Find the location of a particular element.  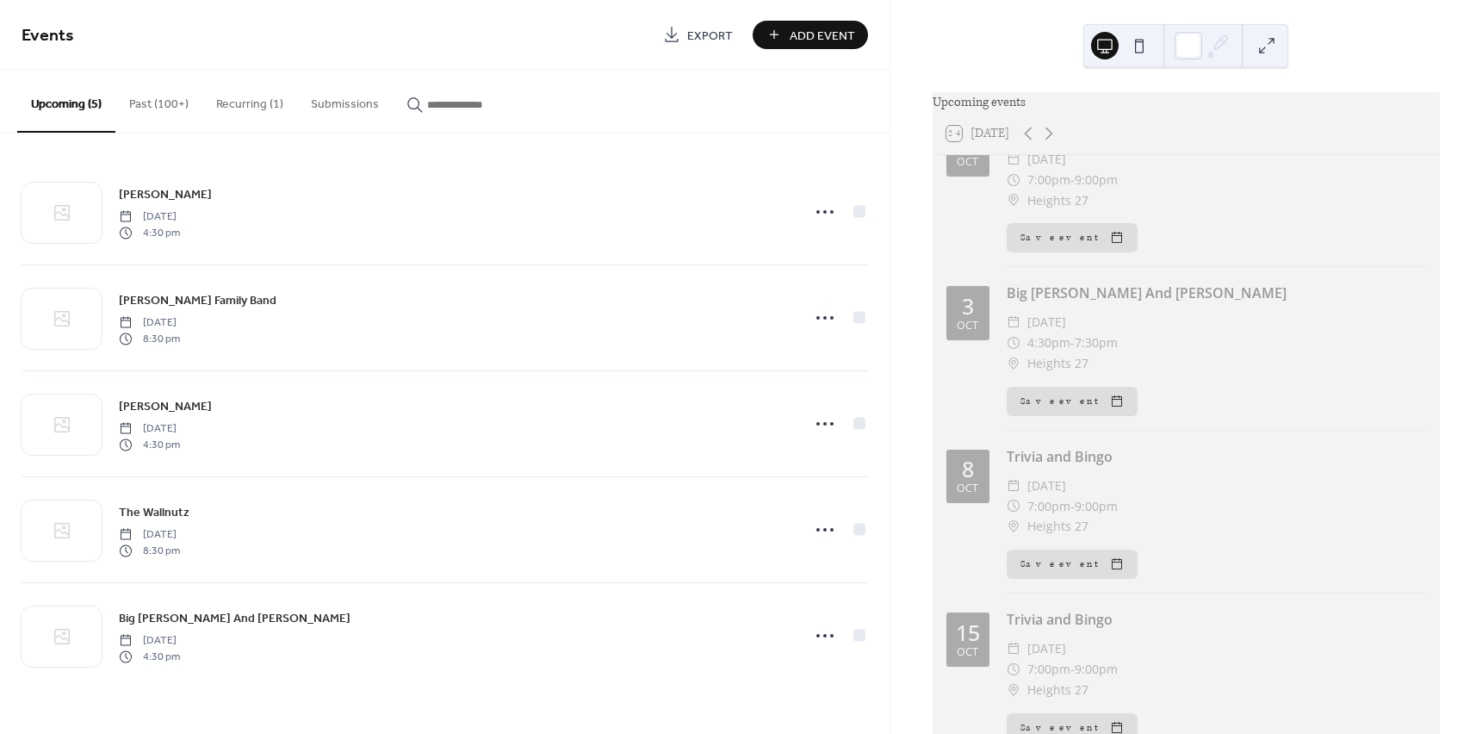

button: Past (100+) is located at coordinates (158, 100).